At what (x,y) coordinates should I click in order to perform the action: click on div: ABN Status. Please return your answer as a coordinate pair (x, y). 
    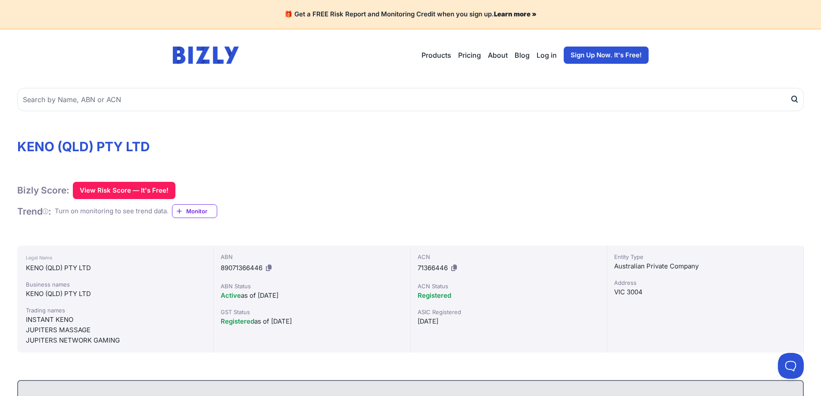
    Looking at the image, I should click on (312, 286).